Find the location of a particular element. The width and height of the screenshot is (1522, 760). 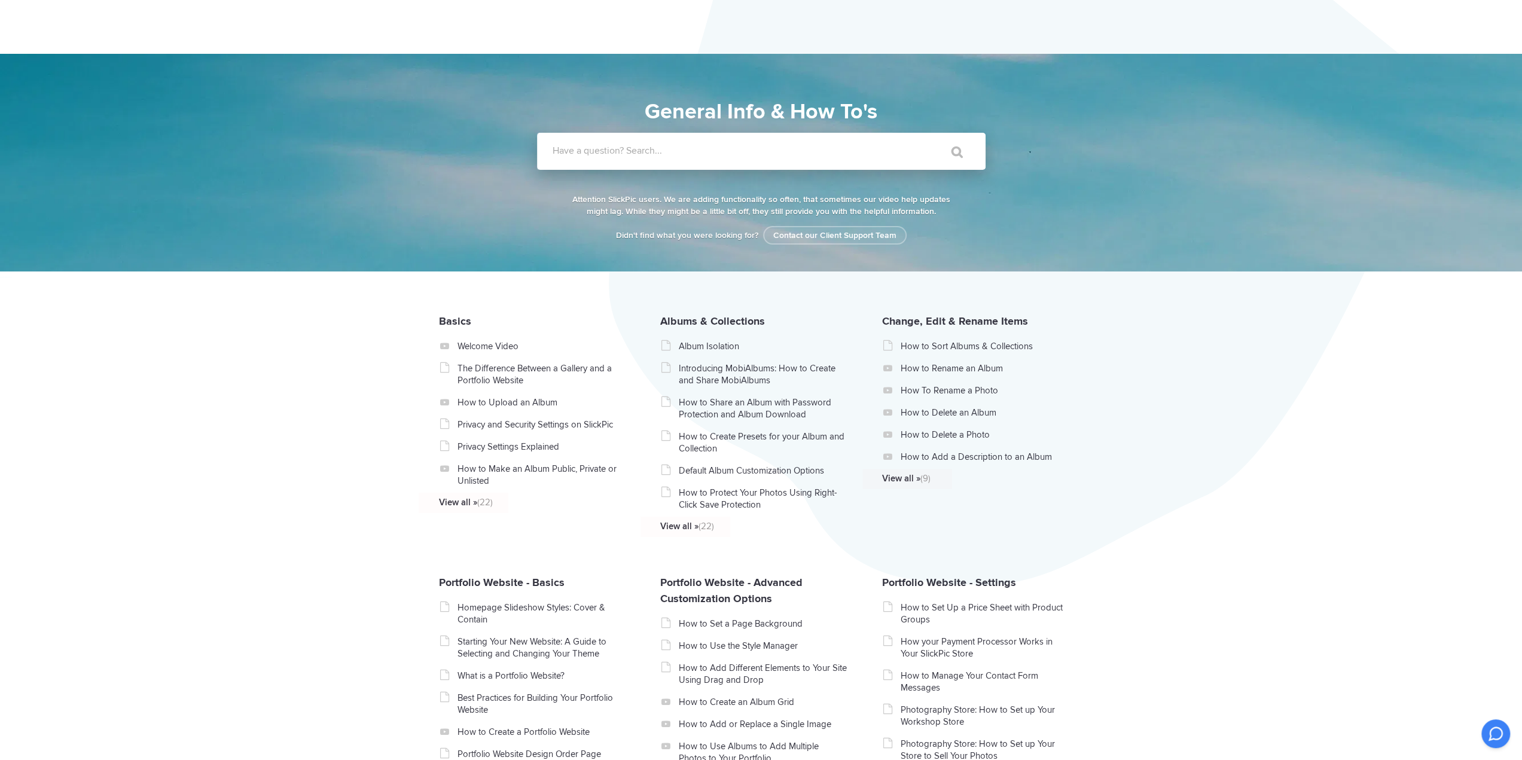

a: How to Add Different Elements to Your Site Using Drag and Drop is located at coordinates (763, 674).